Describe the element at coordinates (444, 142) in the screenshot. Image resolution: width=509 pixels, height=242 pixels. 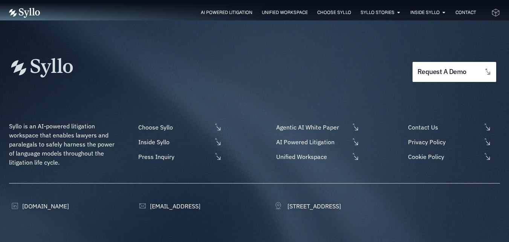
I see `span: Privacy Policy` at that location.